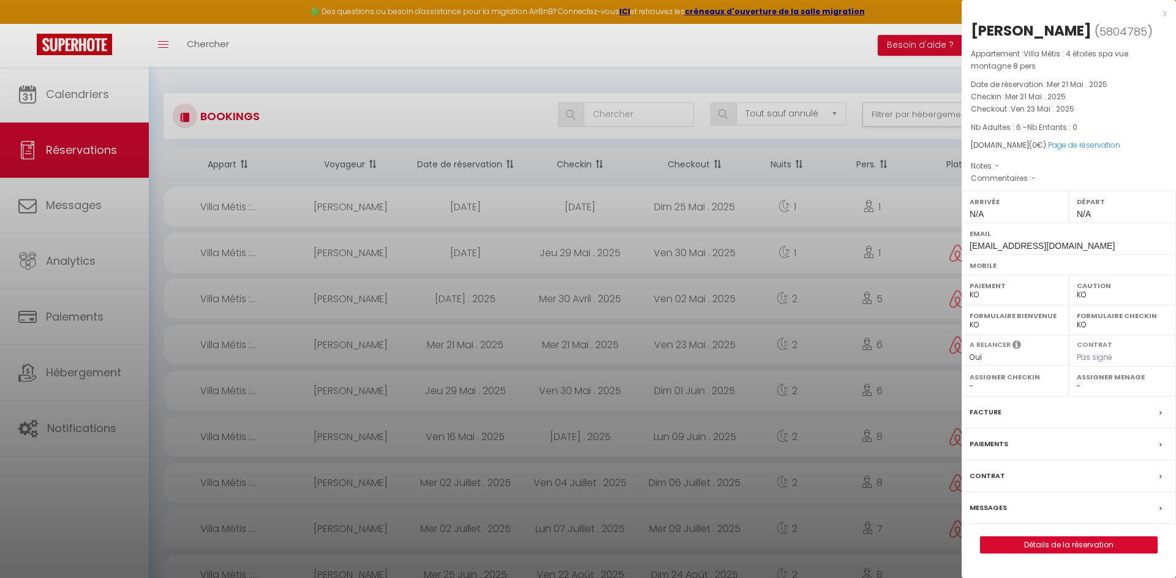 The height and width of the screenshot is (578, 1176). Describe the element at coordinates (1069, 97) in the screenshot. I see `p: Checkin :` at that location.